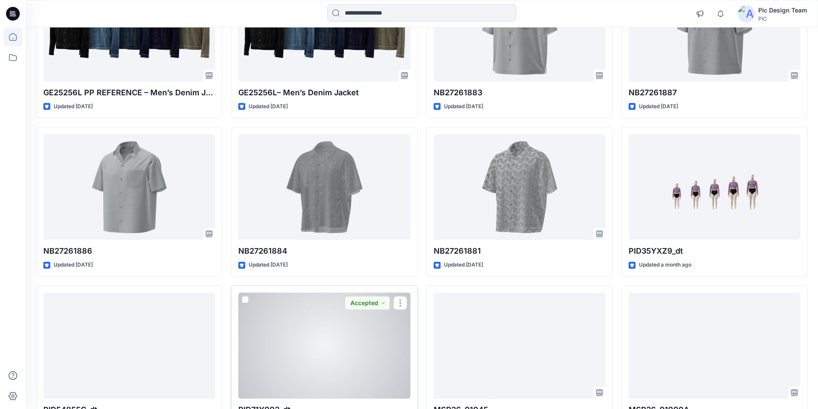 Image resolution: width=818 pixels, height=409 pixels. Describe the element at coordinates (783, 10) in the screenshot. I see `div: Pic Design Team` at that location.